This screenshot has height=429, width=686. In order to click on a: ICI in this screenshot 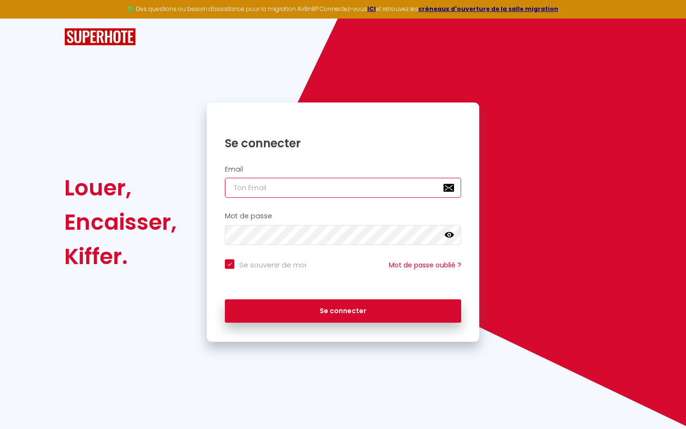, I will do `click(371, 9)`.